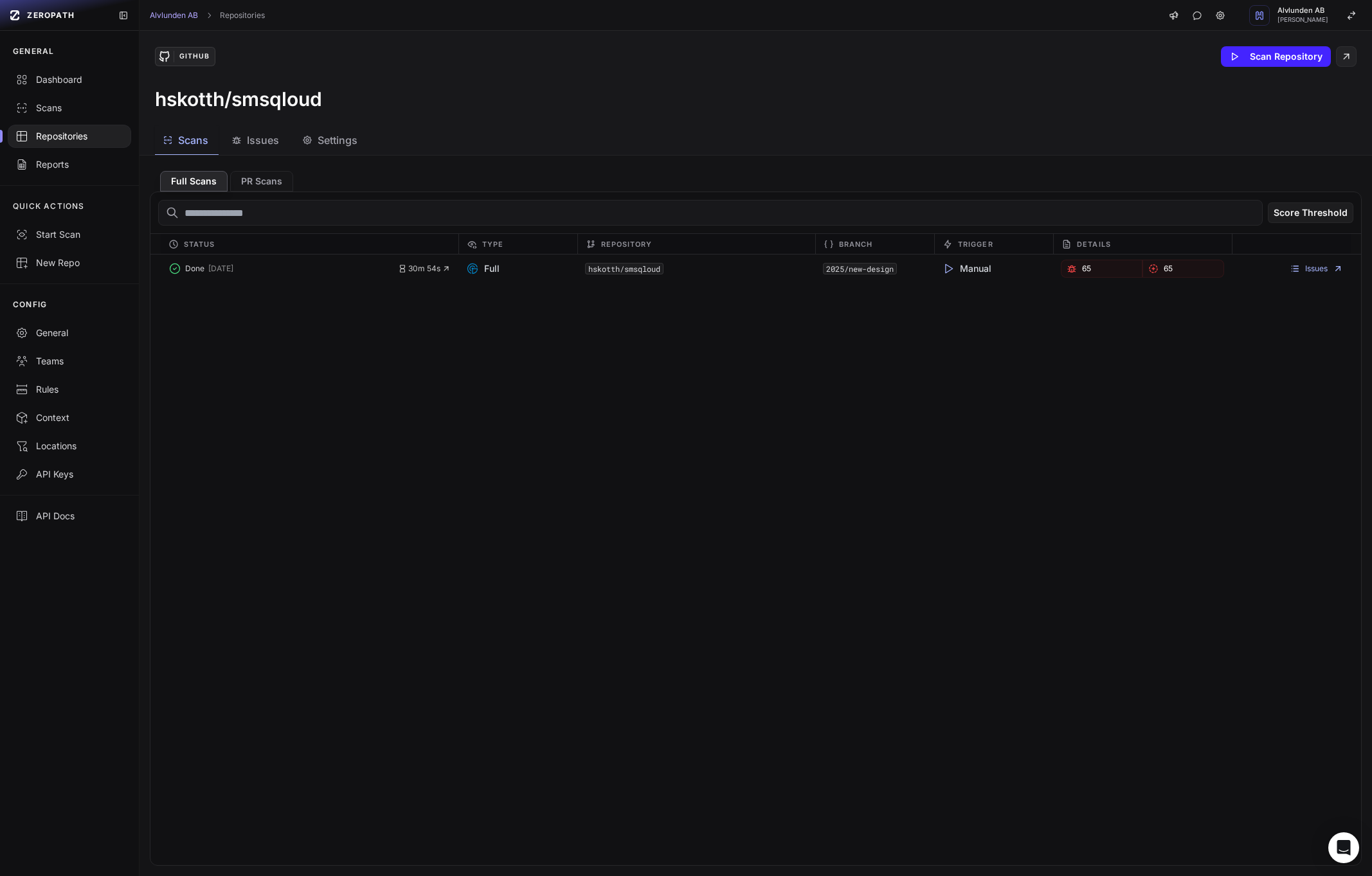 The width and height of the screenshot is (1372, 876). I want to click on div: Trigger, so click(993, 244).